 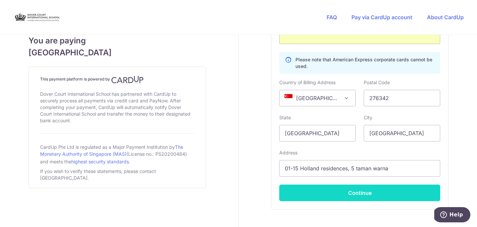 What do you see at coordinates (368, 118) in the screenshot?
I see `label: City` at bounding box center [368, 118].